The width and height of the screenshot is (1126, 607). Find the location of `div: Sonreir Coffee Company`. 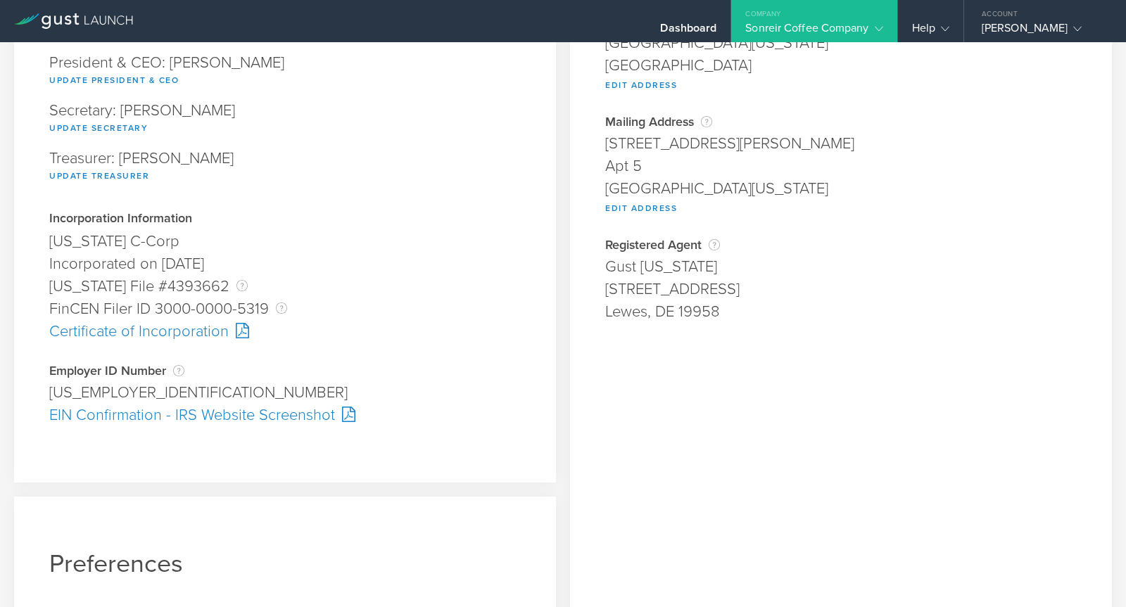

div: Sonreir Coffee Company is located at coordinates (813, 32).